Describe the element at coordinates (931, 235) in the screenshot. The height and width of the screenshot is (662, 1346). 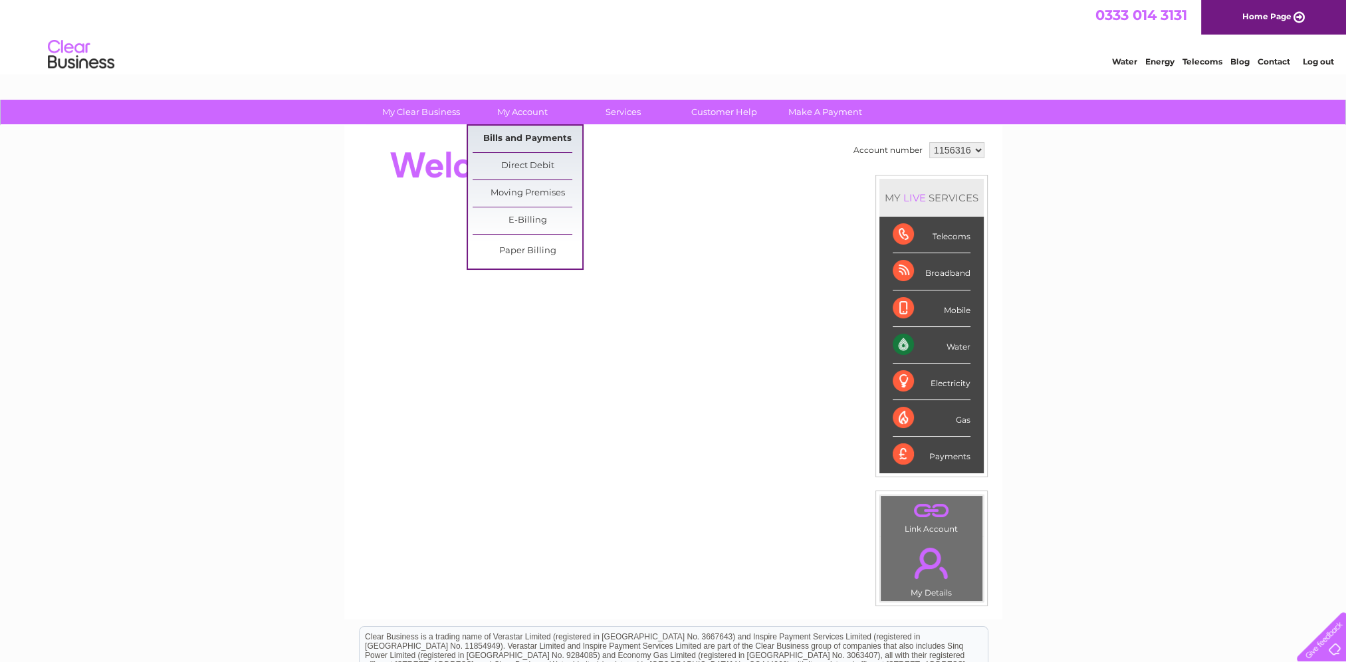
I see `div: Telecoms` at that location.